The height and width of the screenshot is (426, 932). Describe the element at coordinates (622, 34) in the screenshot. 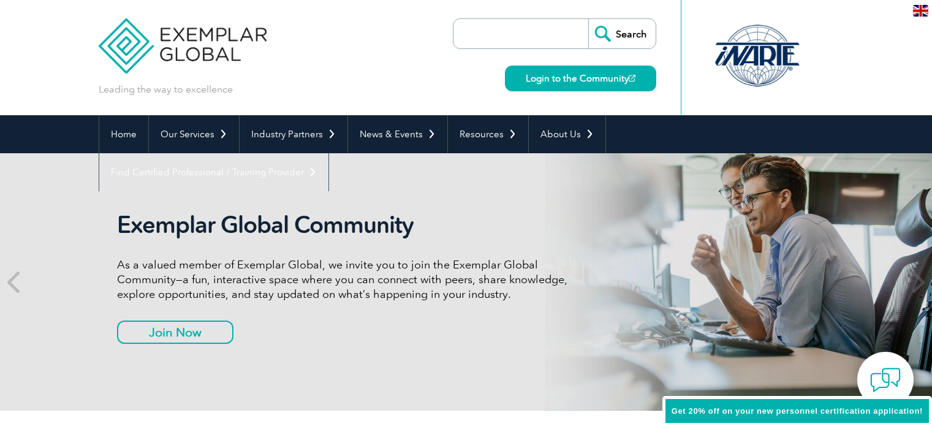

I see `input: Search` at that location.